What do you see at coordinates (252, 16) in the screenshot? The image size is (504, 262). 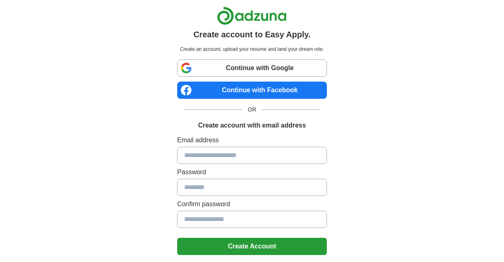 I see `img: Adzuna logo` at bounding box center [252, 16].